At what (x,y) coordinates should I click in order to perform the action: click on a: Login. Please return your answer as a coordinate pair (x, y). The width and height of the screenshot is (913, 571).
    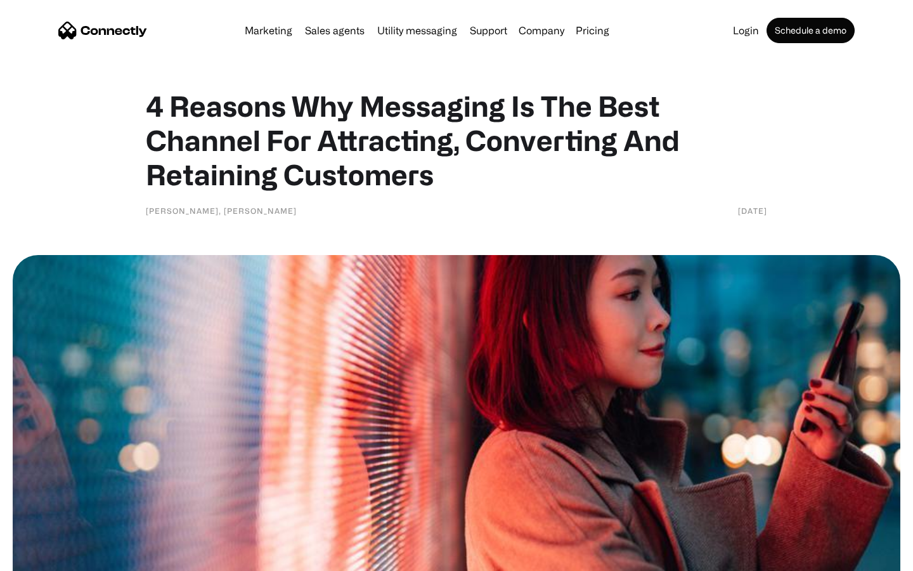
    Looking at the image, I should click on (746, 30).